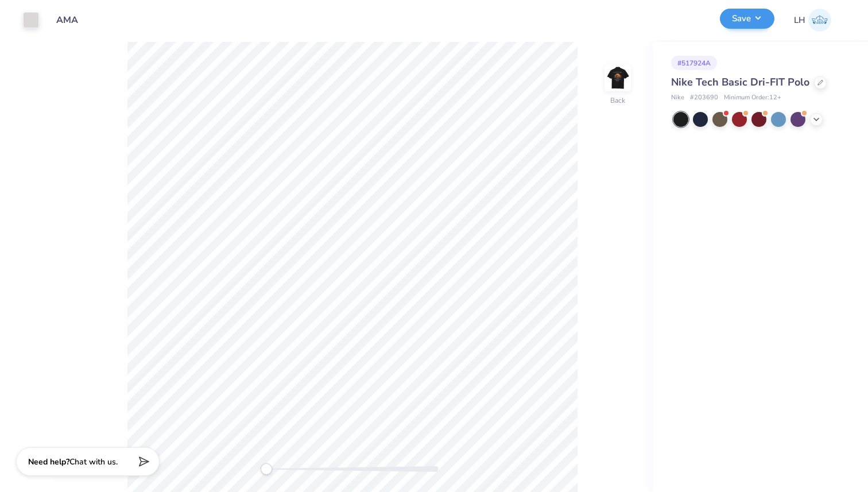  I want to click on span: # 203690, so click(704, 98).